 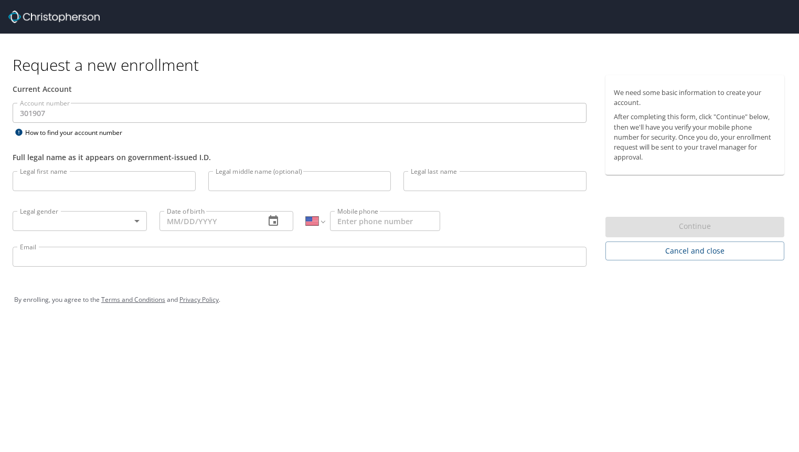 I want to click on p: After completing this form, click "Continue" below, then we'll have you verify your mobile phone ..., so click(x=694, y=137).